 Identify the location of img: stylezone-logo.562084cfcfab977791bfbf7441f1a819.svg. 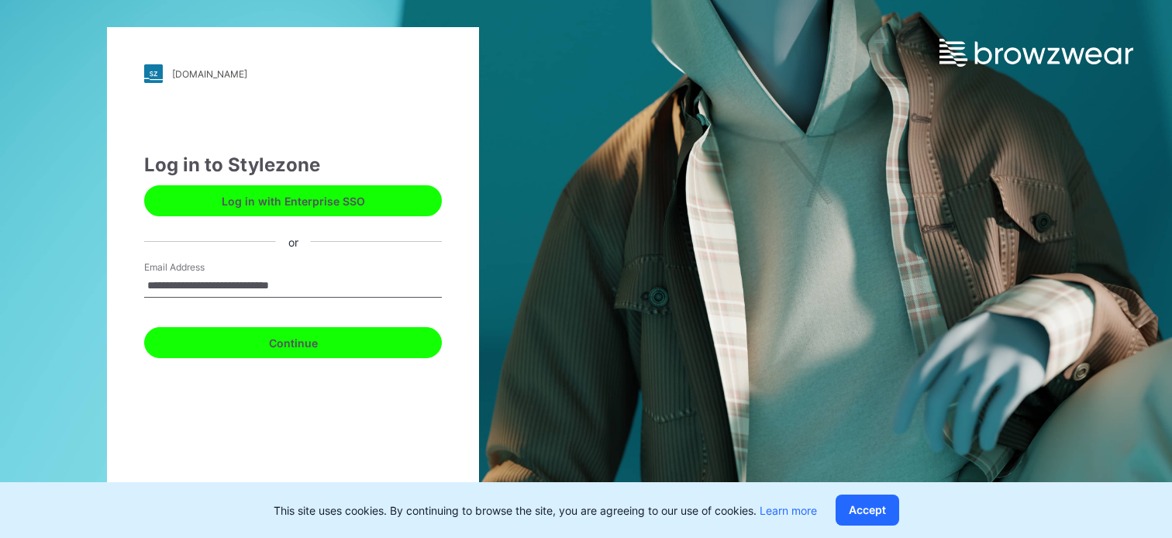
(153, 74).